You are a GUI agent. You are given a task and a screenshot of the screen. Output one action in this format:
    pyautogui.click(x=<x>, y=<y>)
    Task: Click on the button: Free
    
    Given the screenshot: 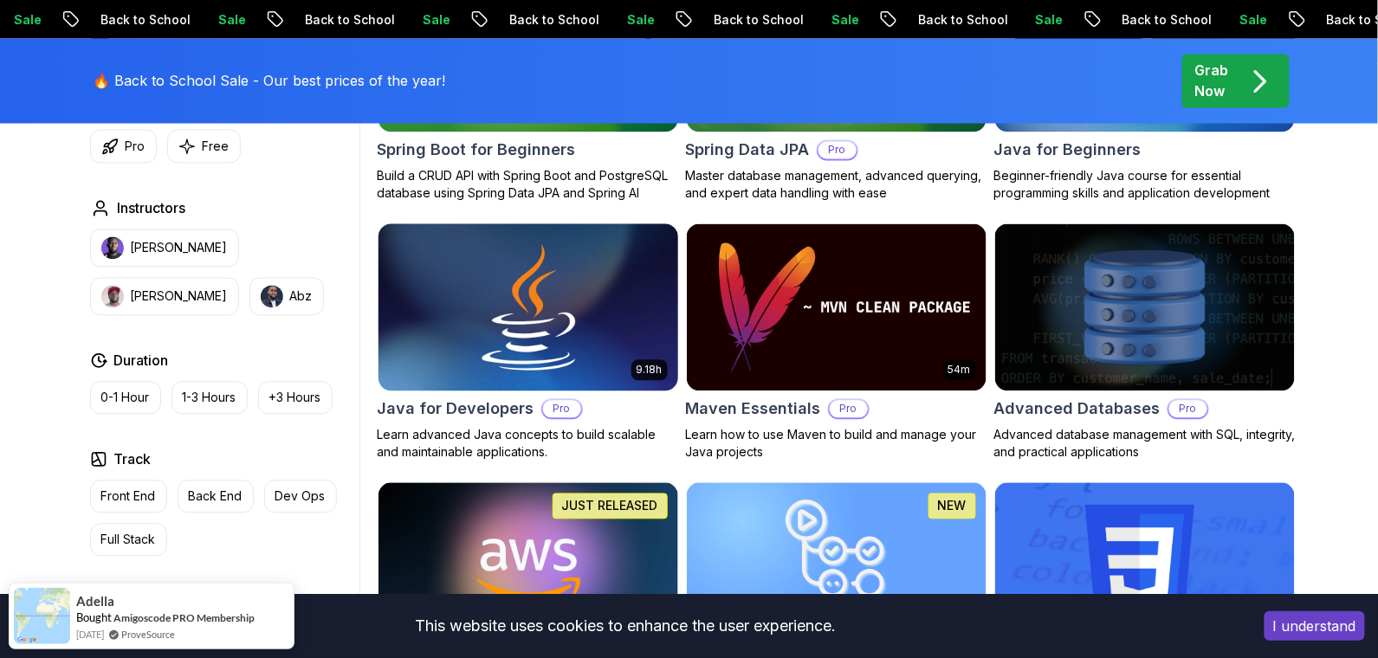 What is the action you would take?
    pyautogui.click(x=204, y=146)
    